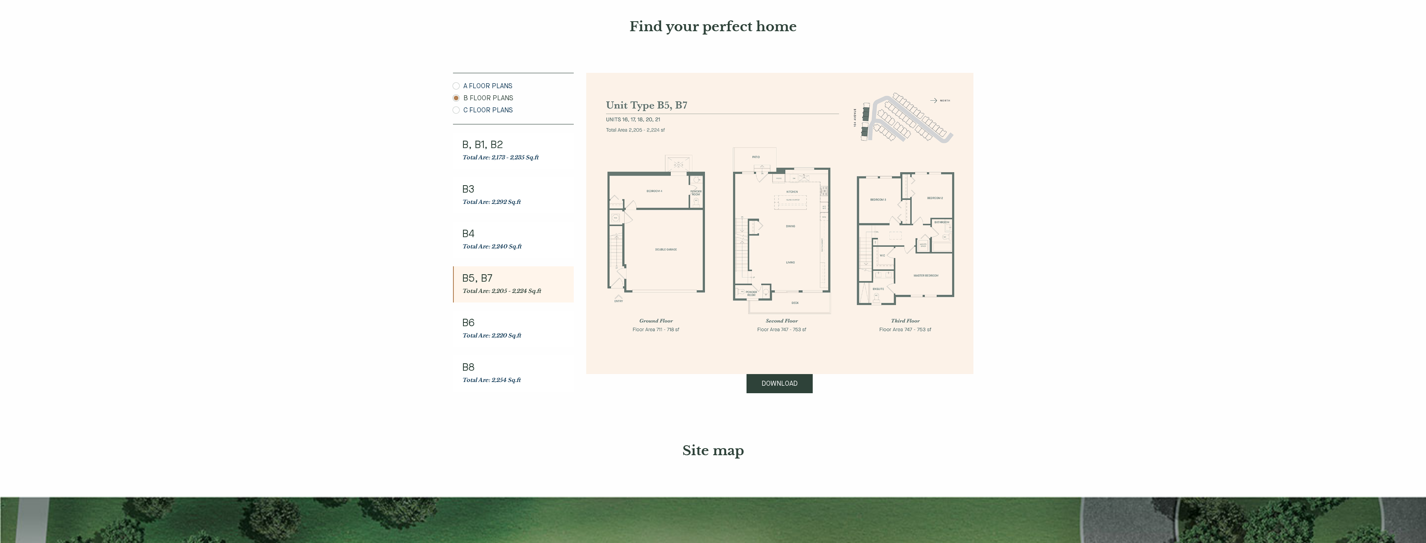  What do you see at coordinates (713, 27) in the screenshot?
I see `h2: Find your perfect home` at bounding box center [713, 27].